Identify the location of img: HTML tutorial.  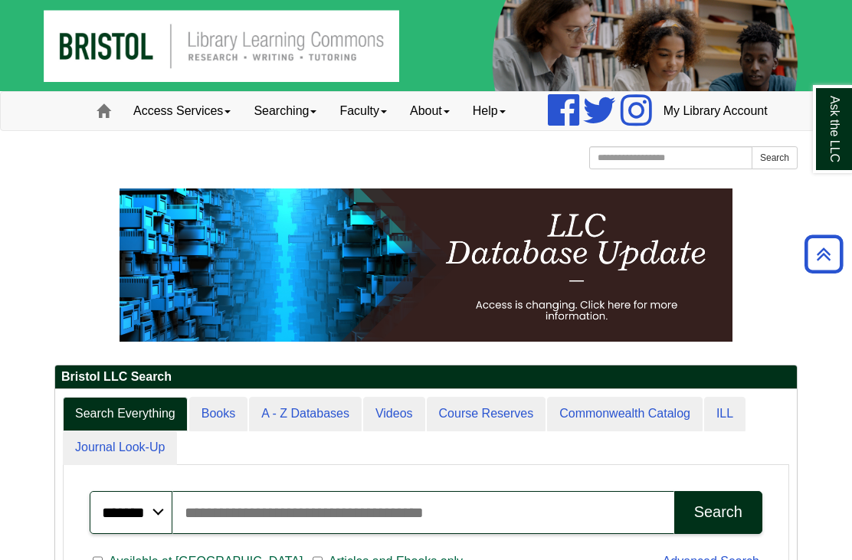
(426, 265).